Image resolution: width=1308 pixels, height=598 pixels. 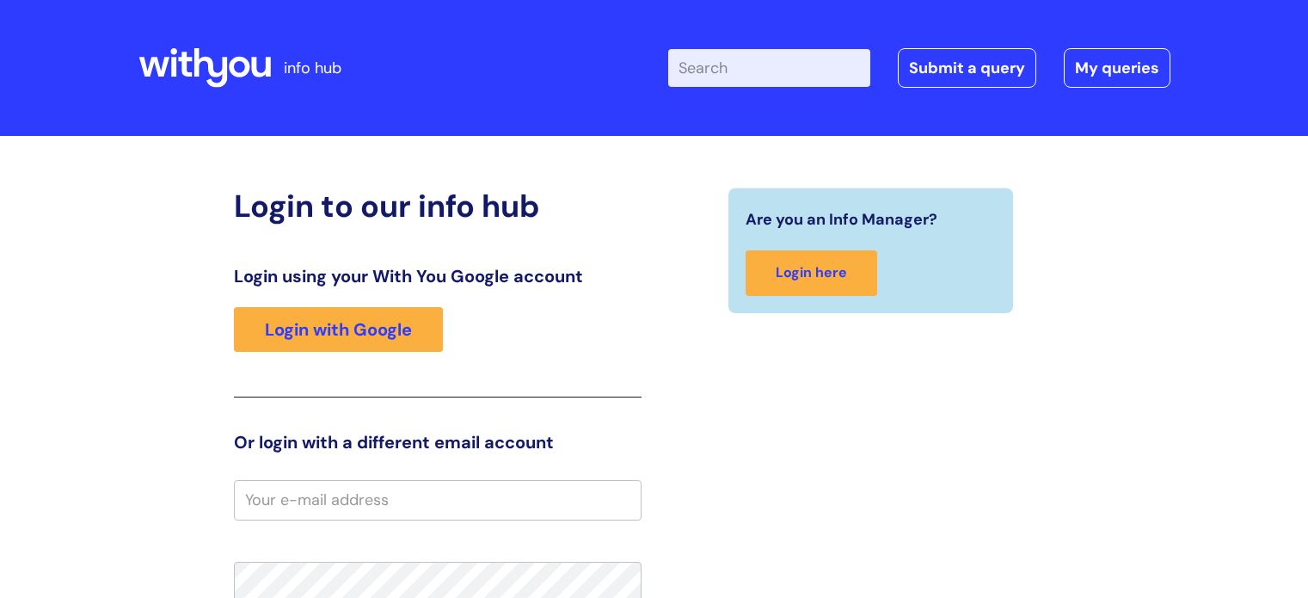 I want to click on span: Are you an Info Manager?, so click(x=841, y=219).